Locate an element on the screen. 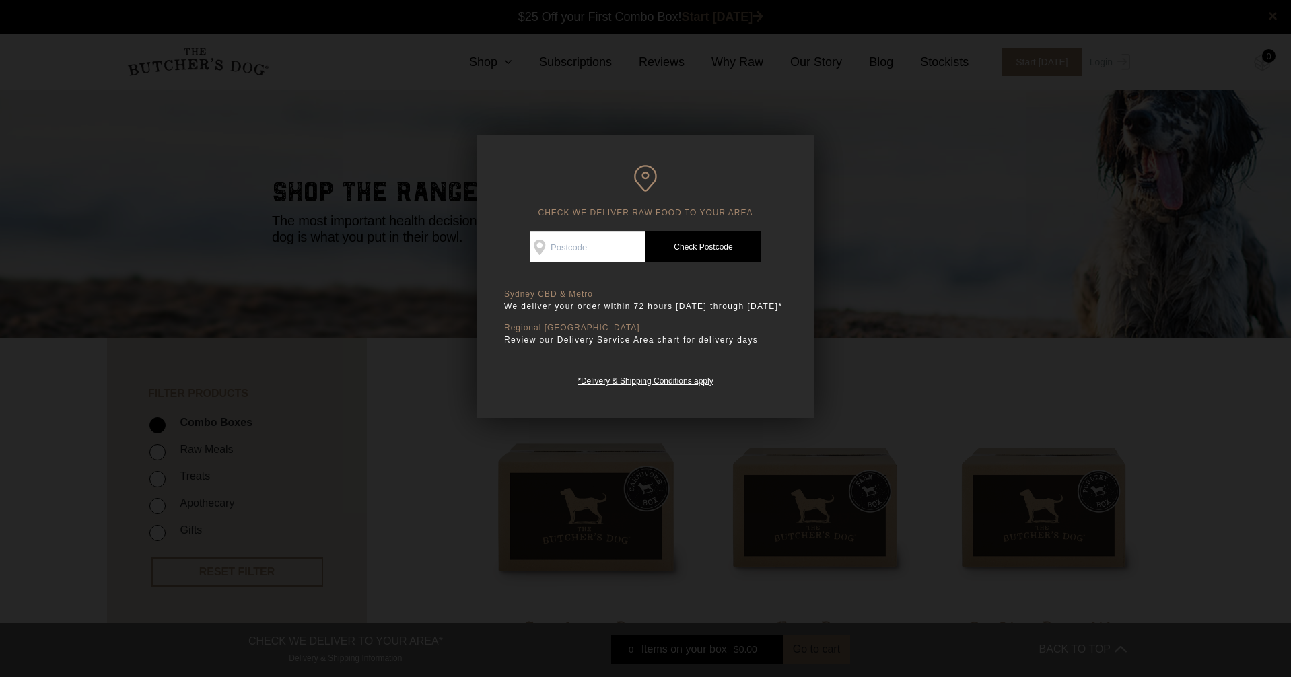 The image size is (1291, 677). p: Sydney CBD & Metro is located at coordinates (645, 294).